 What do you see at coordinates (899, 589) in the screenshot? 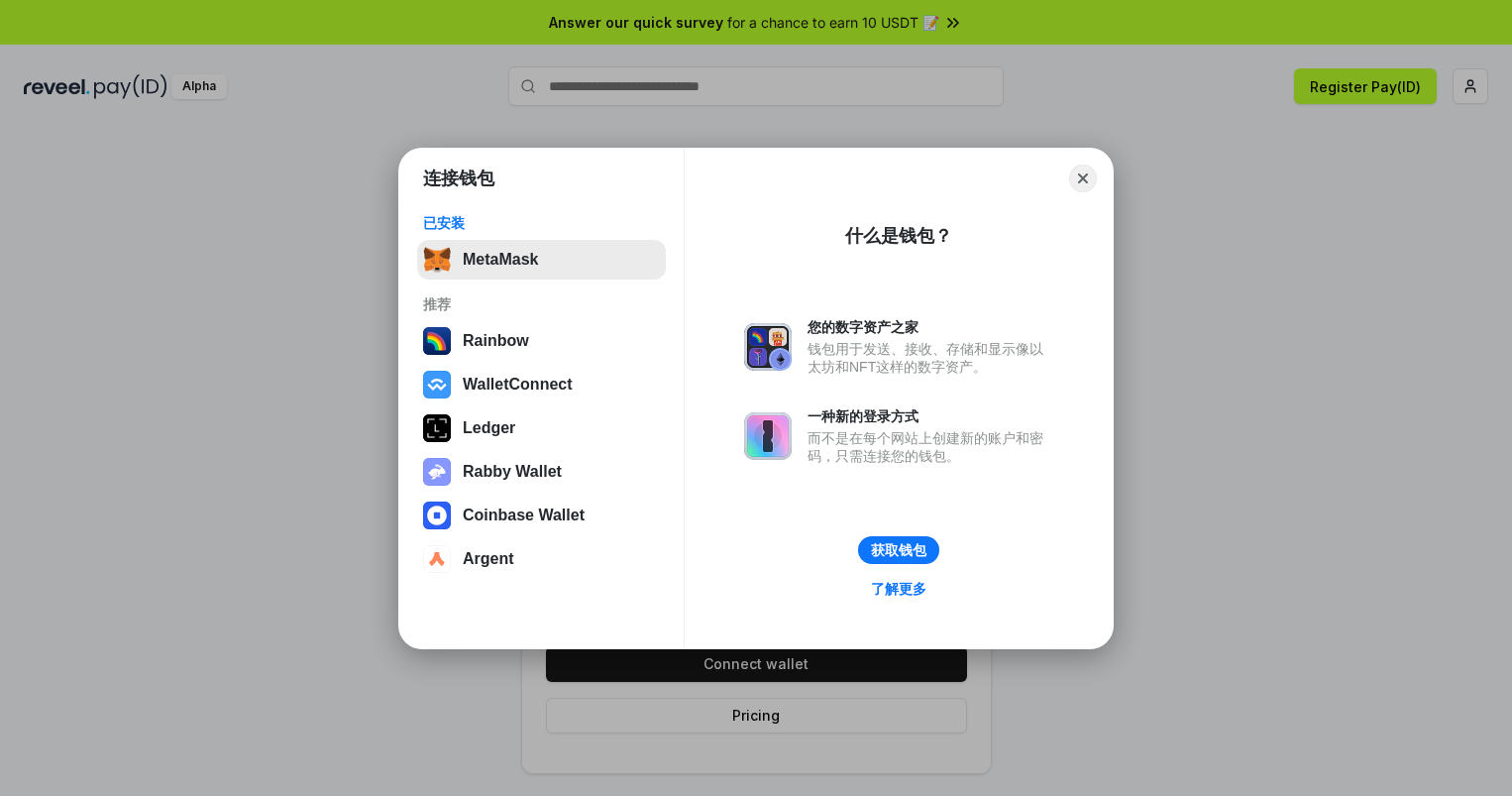
I see `a: 了解更多` at bounding box center [899, 589].